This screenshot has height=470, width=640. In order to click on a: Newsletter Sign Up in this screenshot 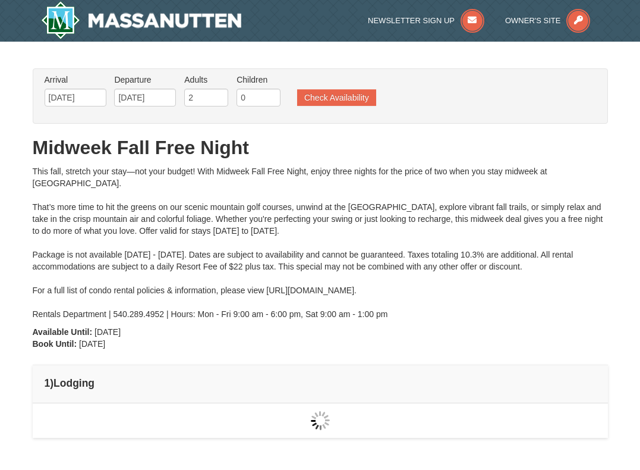, I will do `click(426, 20)`.